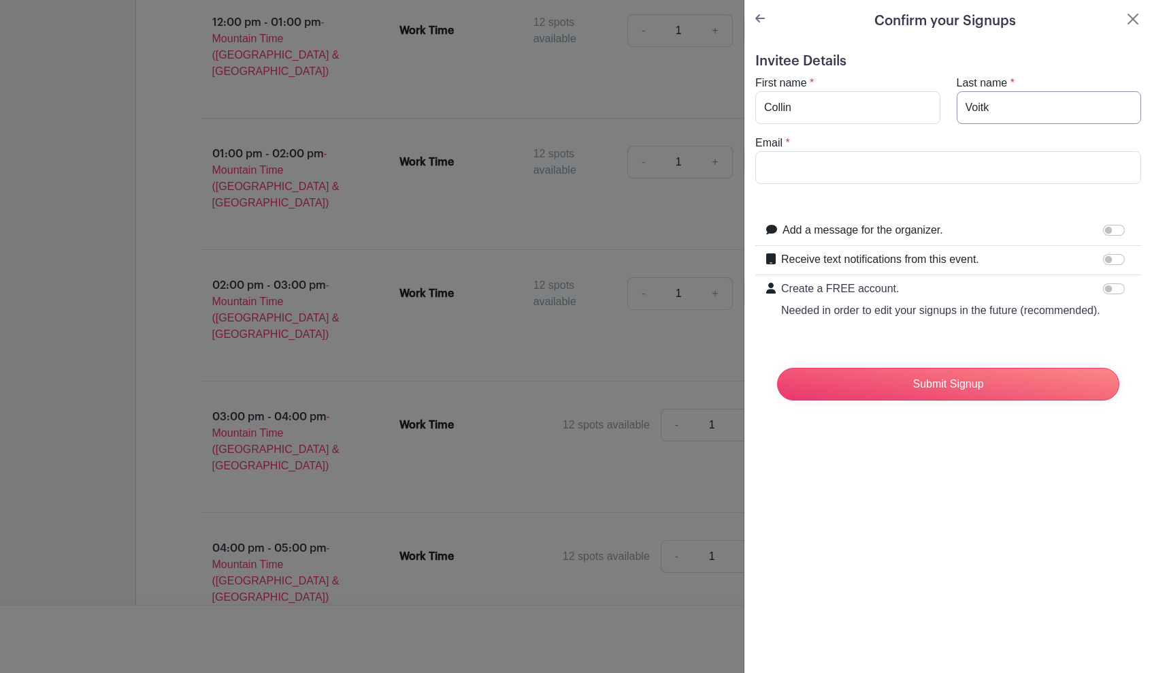  Describe the element at coordinates (880, 259) in the screenshot. I see `label: Receive text notifications from this event.` at that location.